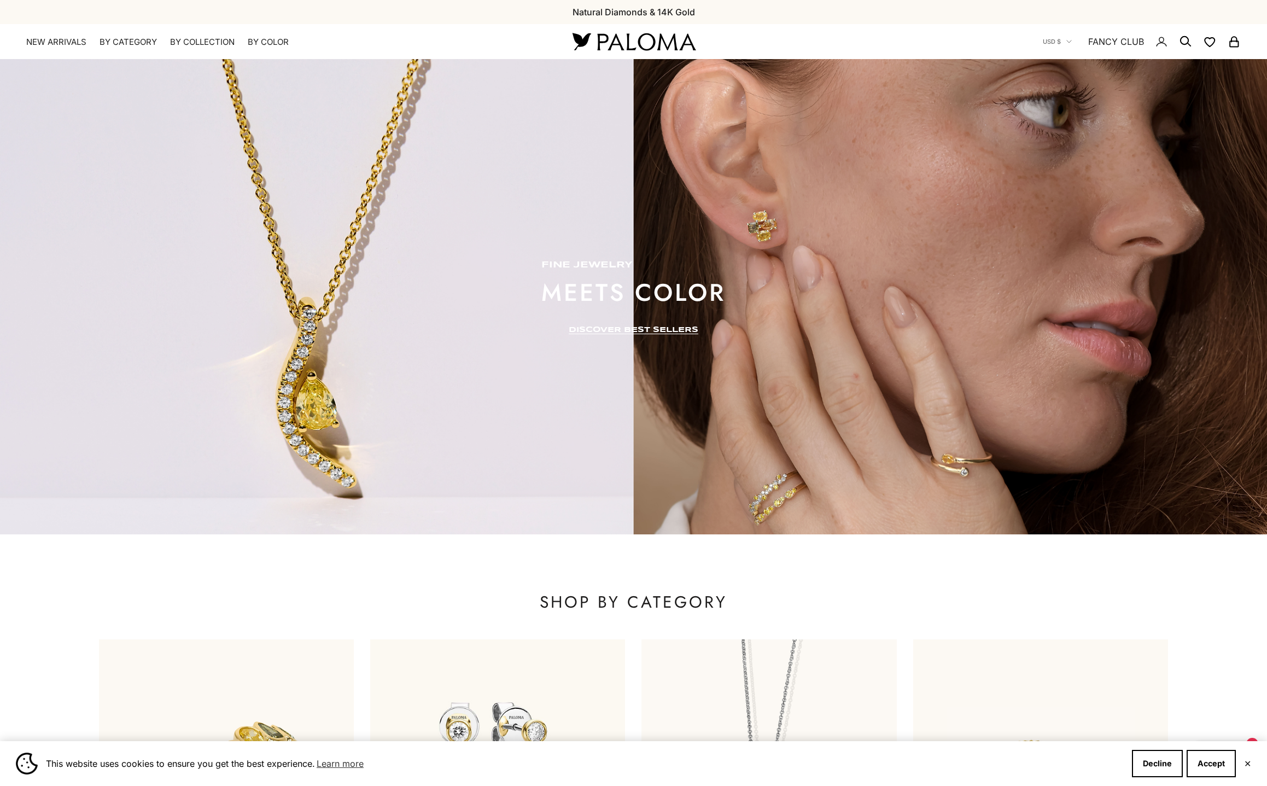 The image size is (1267, 786). Describe the element at coordinates (585, 764) in the screenshot. I see `span: This website uses cookies to ensure you get the best experience.` at that location.